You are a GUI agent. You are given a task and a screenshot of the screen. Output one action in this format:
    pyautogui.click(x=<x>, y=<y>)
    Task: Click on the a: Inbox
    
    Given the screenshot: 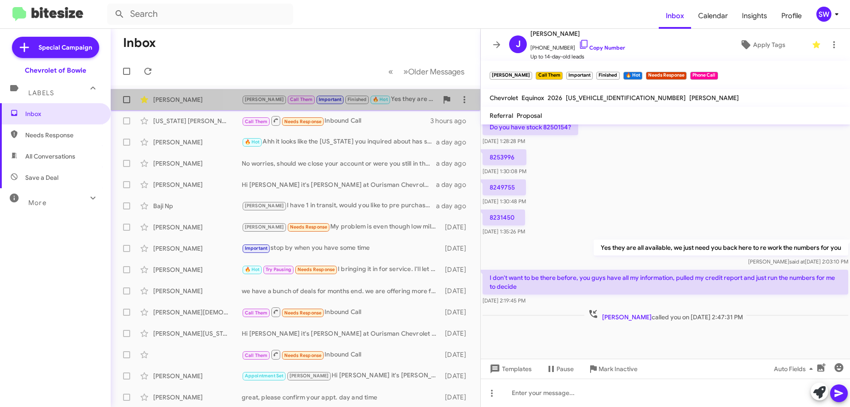 What is the action you would take?
    pyautogui.click(x=675, y=16)
    